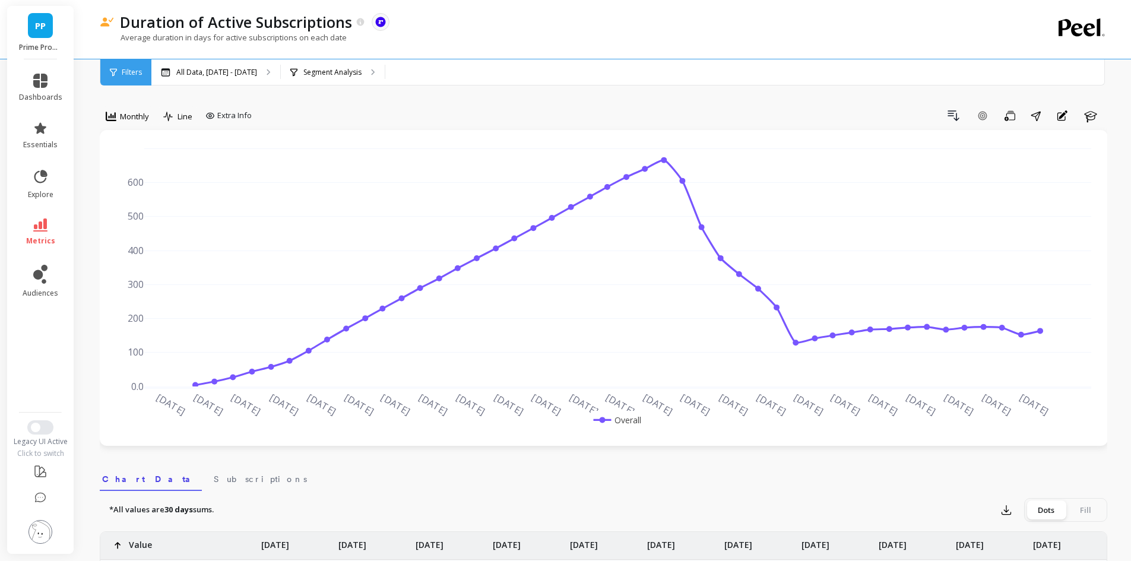 The height and width of the screenshot is (561, 1131). I want to click on button: Switch to New UI, so click(40, 428).